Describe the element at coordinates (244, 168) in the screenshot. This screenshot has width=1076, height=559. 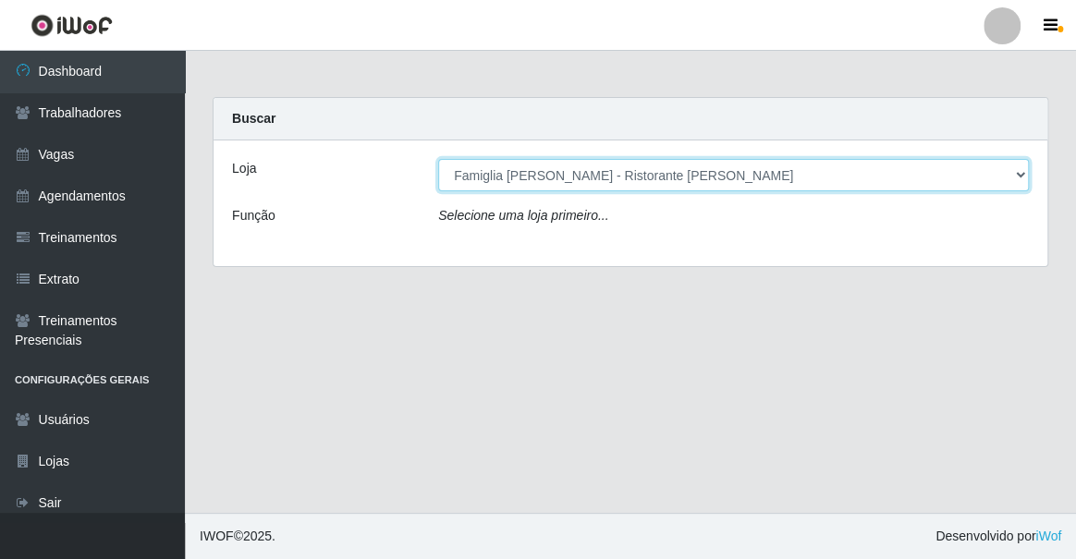
I see `label: Loja` at that location.